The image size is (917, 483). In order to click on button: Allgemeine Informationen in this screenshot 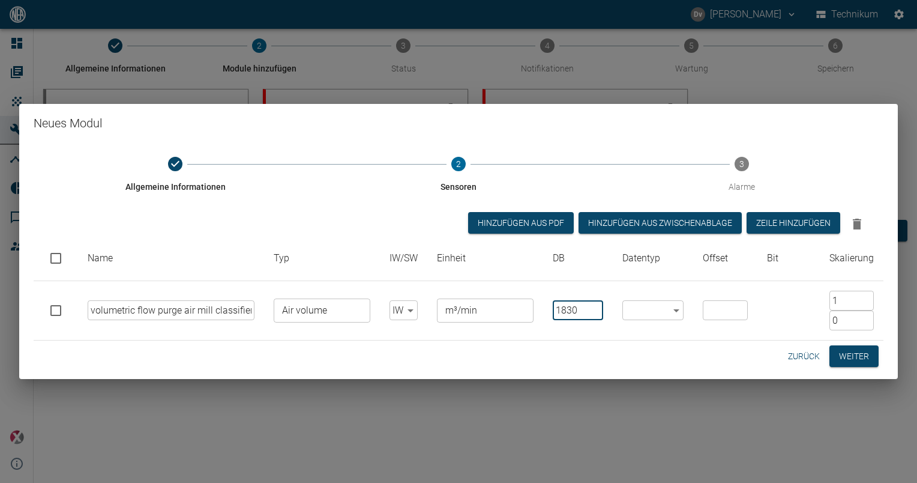, I will do `click(175, 175)`.